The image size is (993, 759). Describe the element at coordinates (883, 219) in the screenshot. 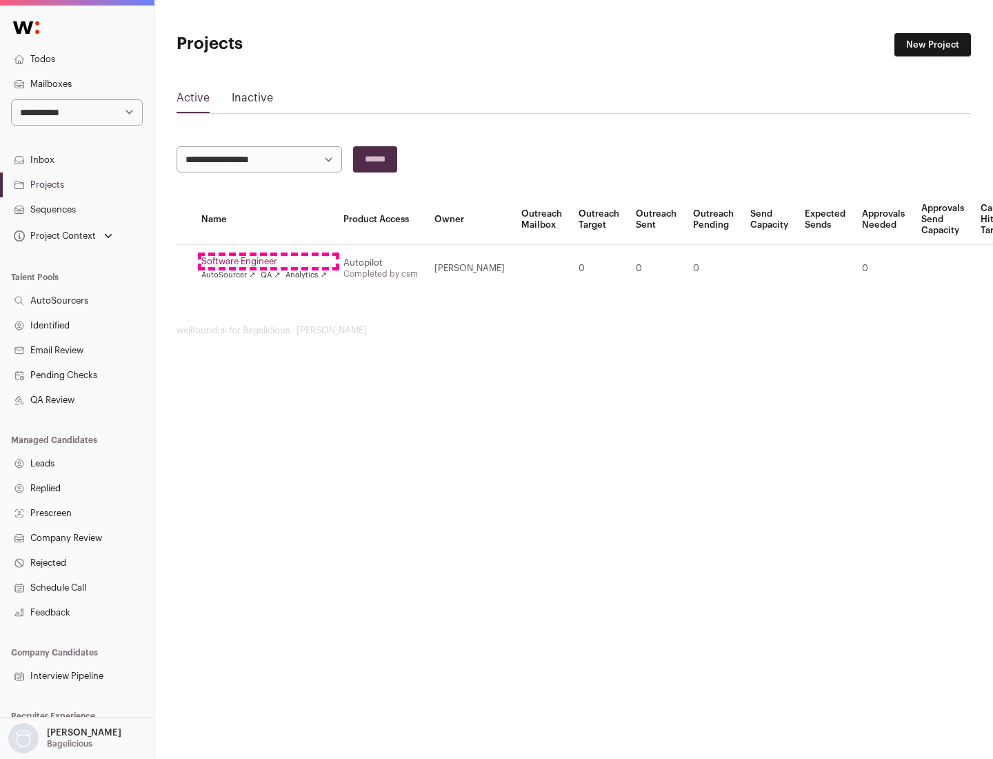

I see `th: Approvals Needed` at that location.